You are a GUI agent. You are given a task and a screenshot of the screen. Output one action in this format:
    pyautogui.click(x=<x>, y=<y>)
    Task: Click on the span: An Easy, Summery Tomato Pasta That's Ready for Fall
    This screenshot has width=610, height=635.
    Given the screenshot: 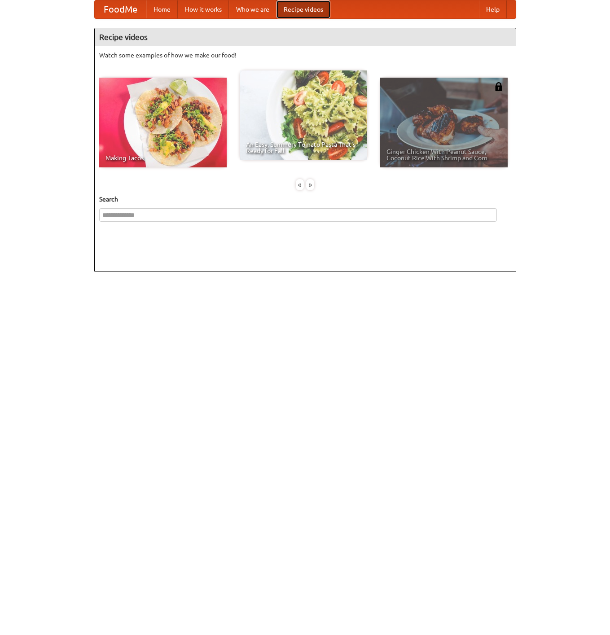 What is the action you would take?
    pyautogui.click(x=304, y=148)
    